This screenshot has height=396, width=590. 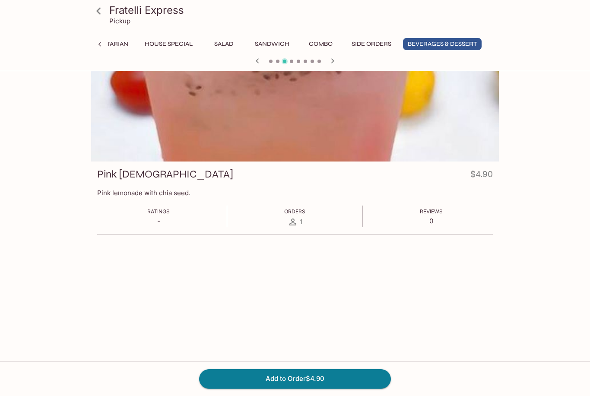 I want to click on button: Beverages & Dessert, so click(x=442, y=44).